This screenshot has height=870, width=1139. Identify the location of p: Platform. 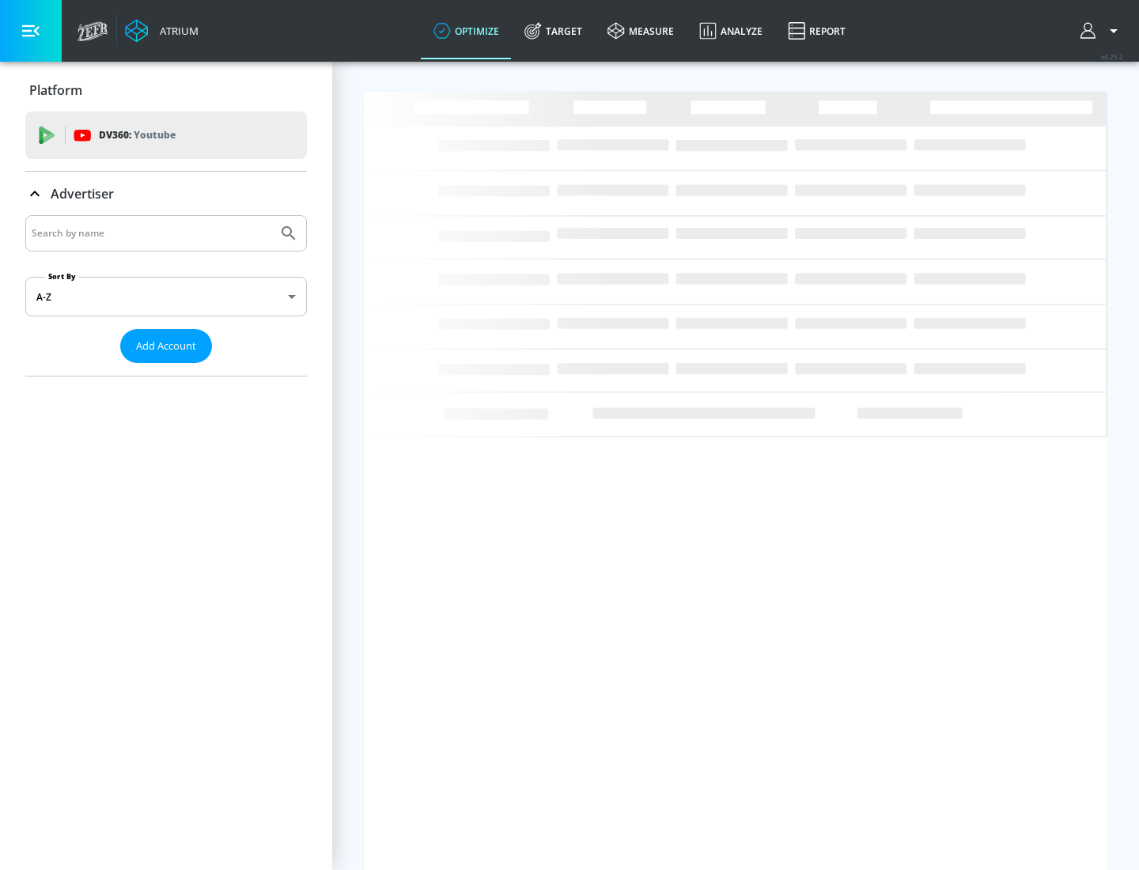
(55, 90).